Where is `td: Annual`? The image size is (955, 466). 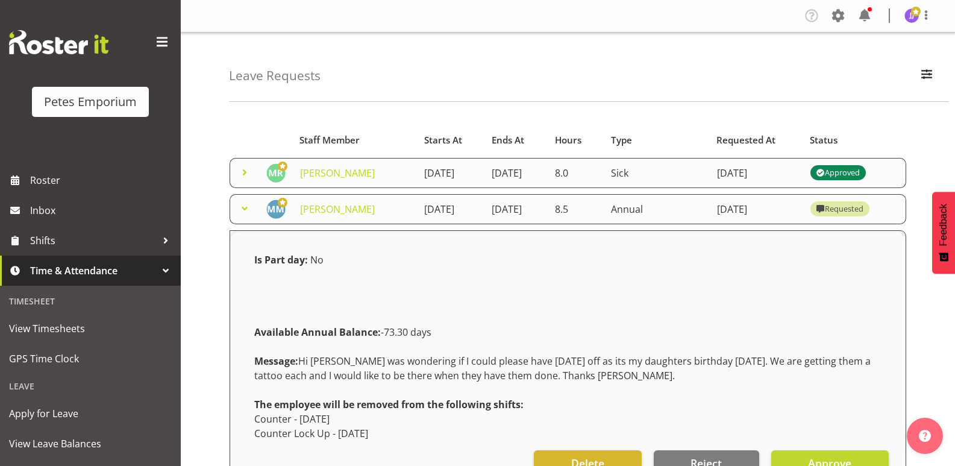
td: Annual is located at coordinates (657, 209).